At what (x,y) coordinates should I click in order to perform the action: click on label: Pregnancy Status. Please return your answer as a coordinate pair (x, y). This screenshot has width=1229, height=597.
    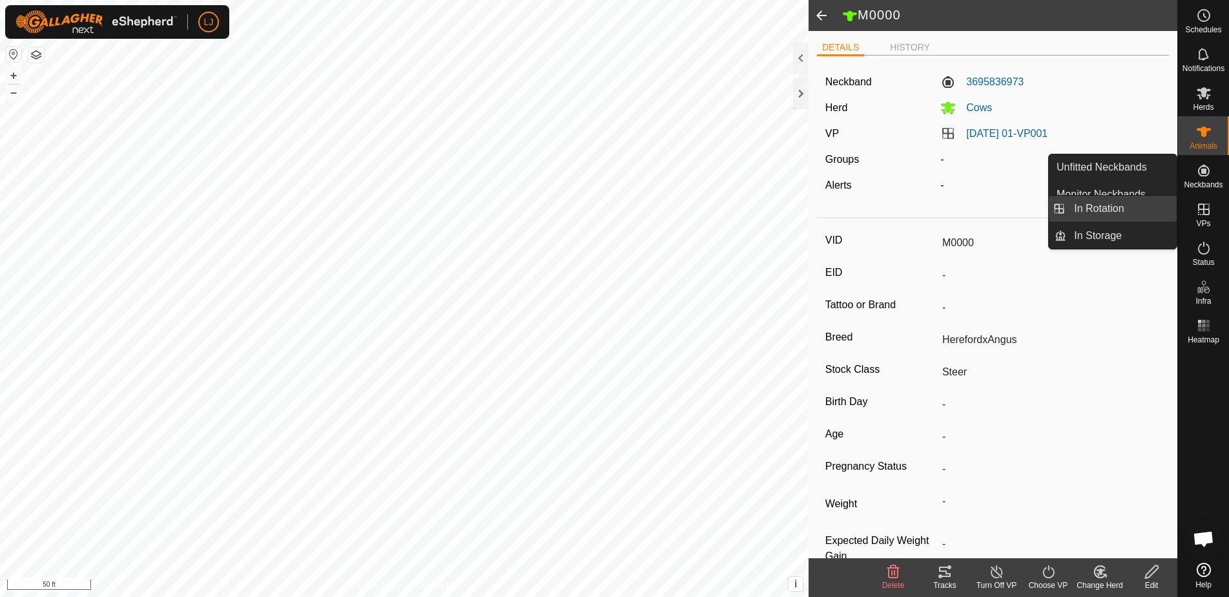
    Looking at the image, I should click on (881, 466).